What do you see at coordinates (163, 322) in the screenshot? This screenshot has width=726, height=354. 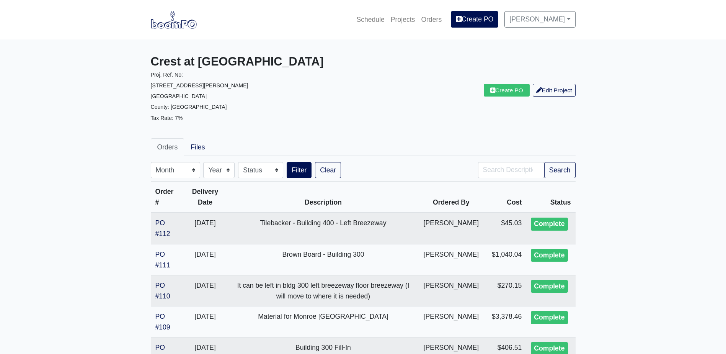 I see `a: PO #109` at bounding box center [163, 322].